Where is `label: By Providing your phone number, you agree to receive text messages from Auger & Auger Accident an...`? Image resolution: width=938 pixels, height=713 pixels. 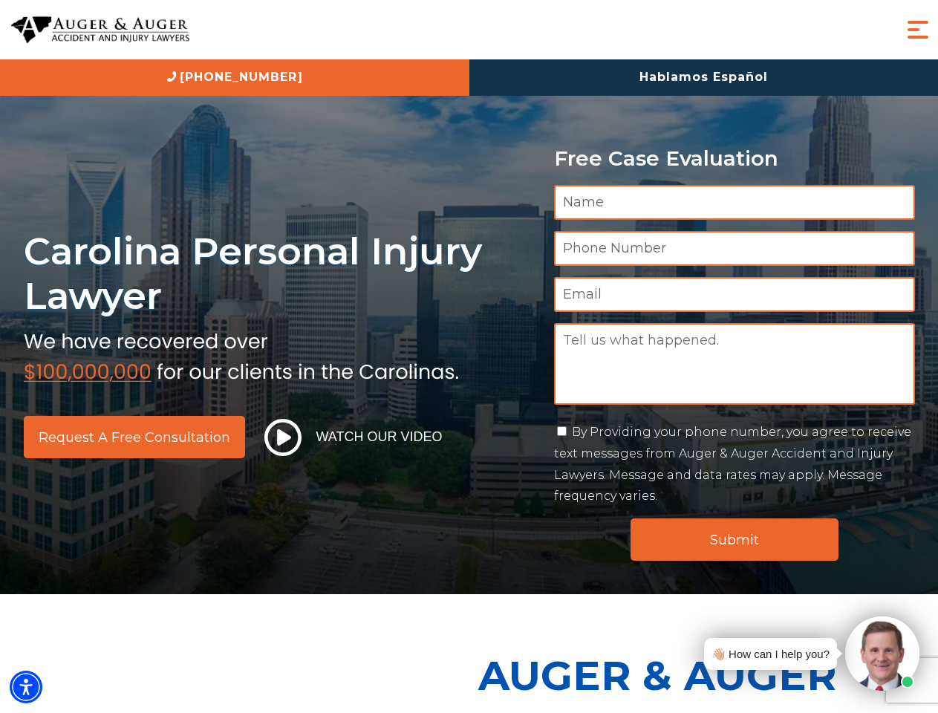
label: By Providing your phone number, you agree to receive text messages from Auger & Auger Accident an... is located at coordinates (732, 463).